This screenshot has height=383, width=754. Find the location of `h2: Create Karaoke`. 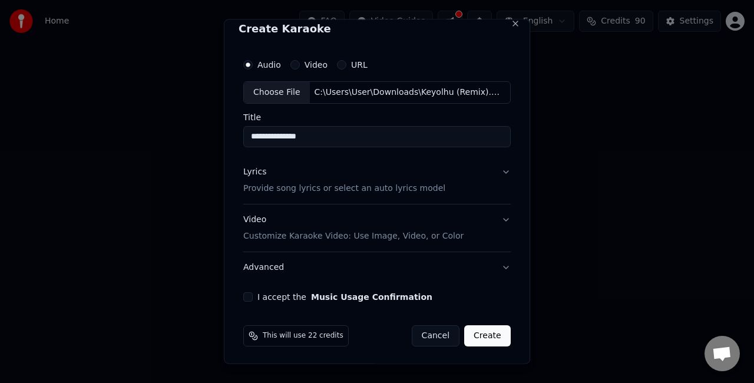

h2: Create Karaoke is located at coordinates (377, 29).